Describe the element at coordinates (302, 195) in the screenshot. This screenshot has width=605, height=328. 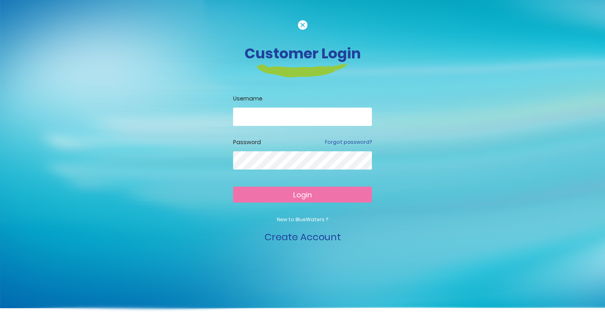
I see `span: Login` at that location.